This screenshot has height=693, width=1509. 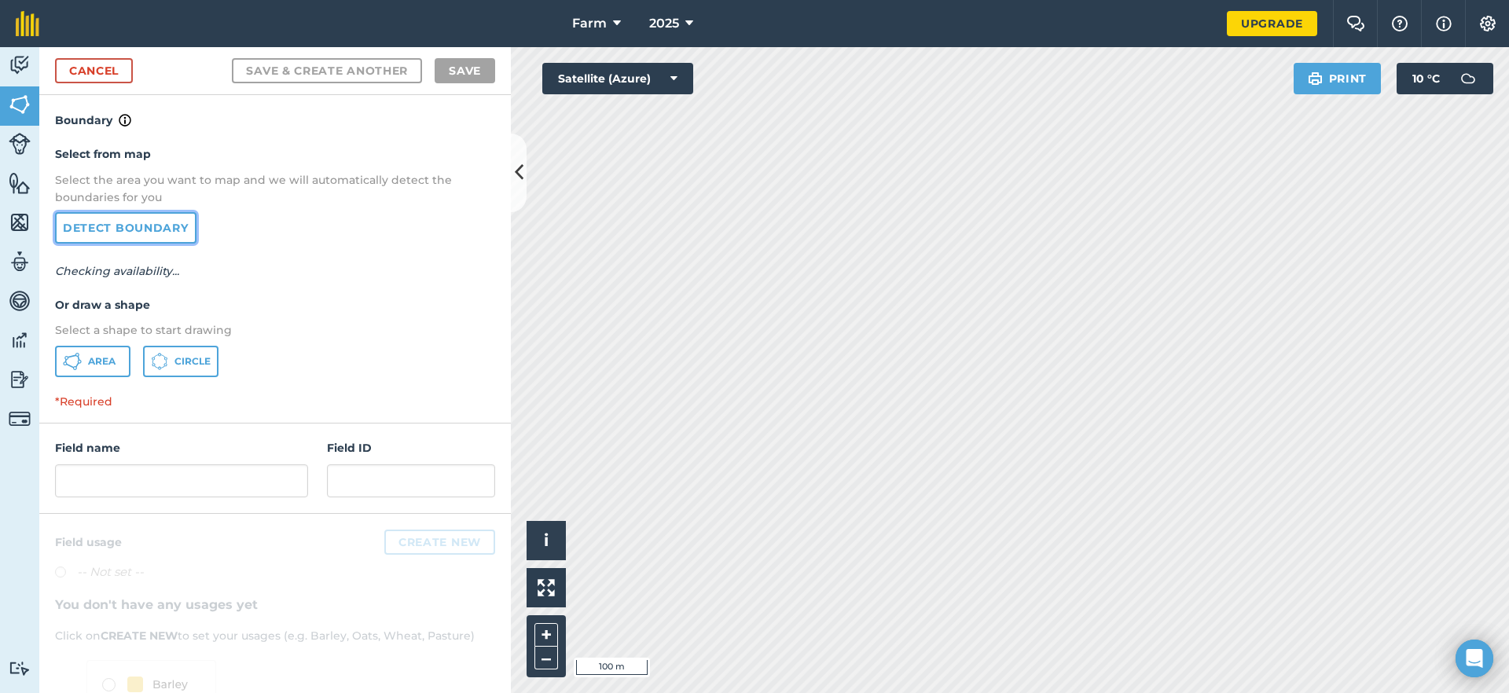 What do you see at coordinates (275, 154) in the screenshot?
I see `h4: Select from map` at bounding box center [275, 154].